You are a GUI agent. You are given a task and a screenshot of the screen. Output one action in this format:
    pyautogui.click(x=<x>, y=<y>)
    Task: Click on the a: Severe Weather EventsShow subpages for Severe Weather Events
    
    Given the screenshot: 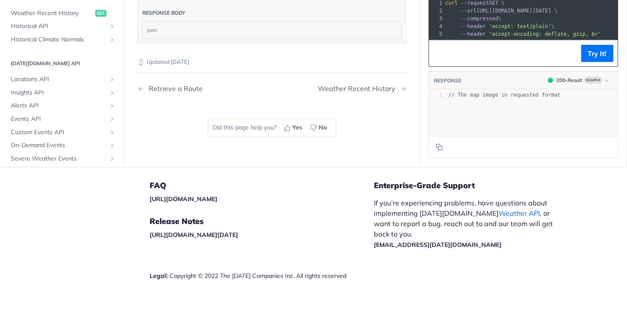 What is the action you would take?
    pyautogui.click(x=62, y=159)
    